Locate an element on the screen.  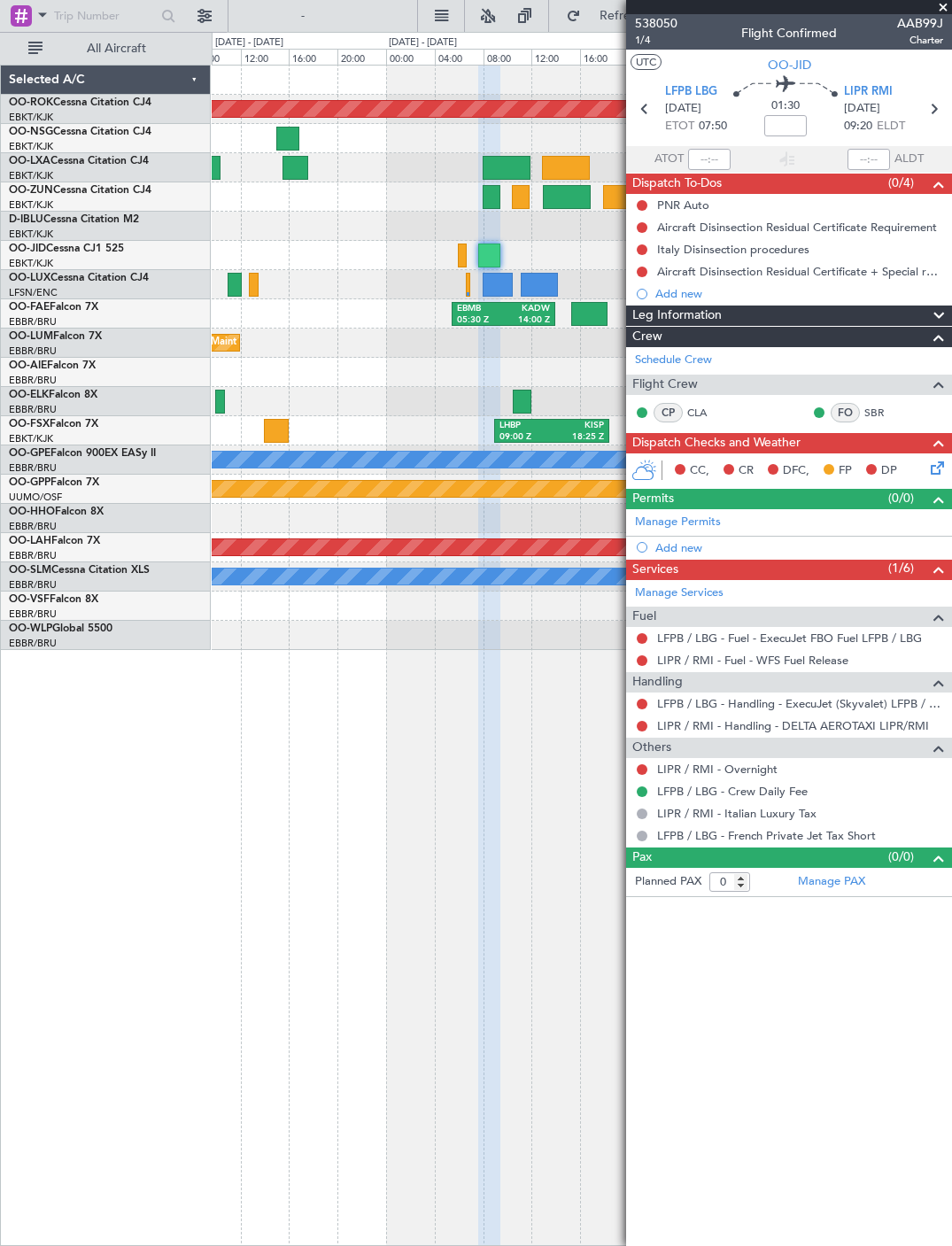
a: Schedule Crew is located at coordinates (673, 361).